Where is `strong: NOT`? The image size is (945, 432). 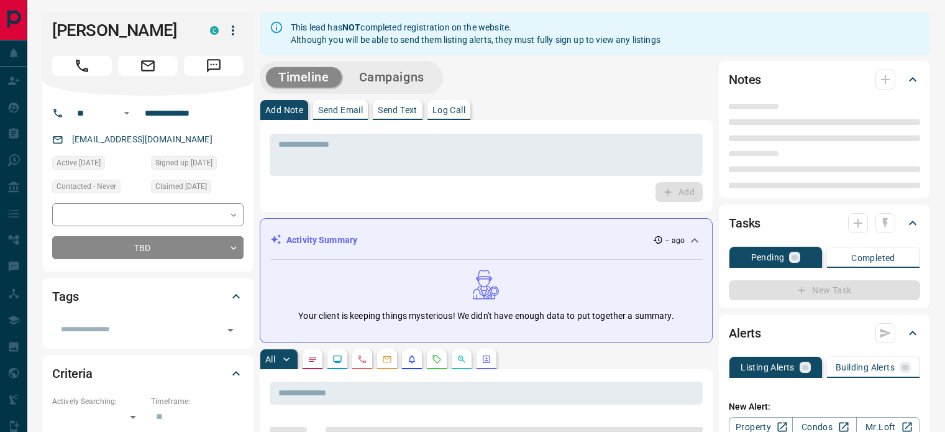
strong: NOT is located at coordinates (351, 27).